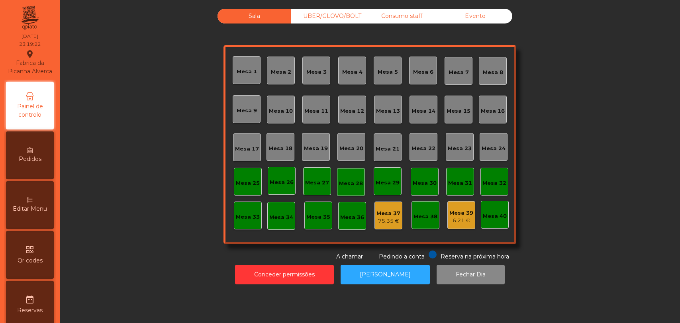  Describe the element at coordinates (425, 217) in the screenshot. I see `div: Mesa 38` at that location.